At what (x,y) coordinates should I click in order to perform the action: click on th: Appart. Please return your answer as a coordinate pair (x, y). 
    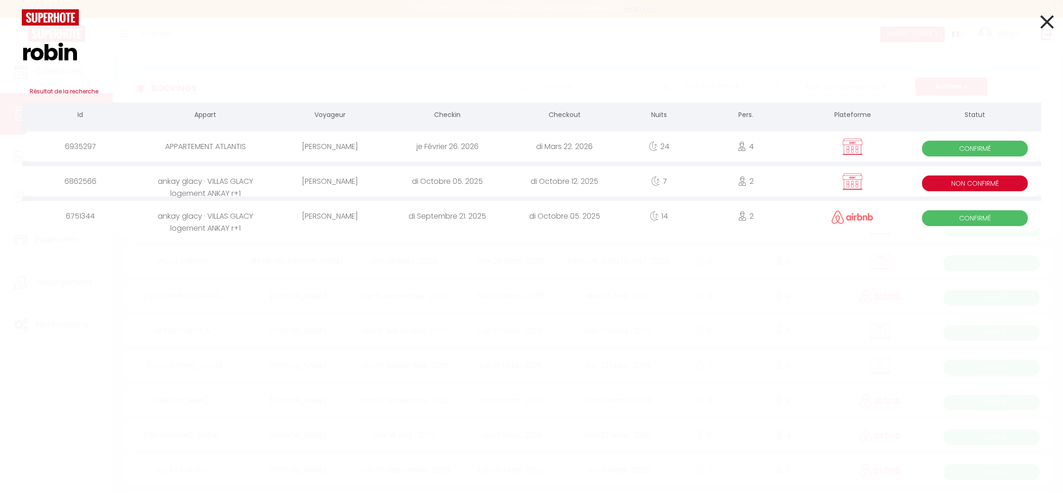
    Looking at the image, I should click on (205, 115).